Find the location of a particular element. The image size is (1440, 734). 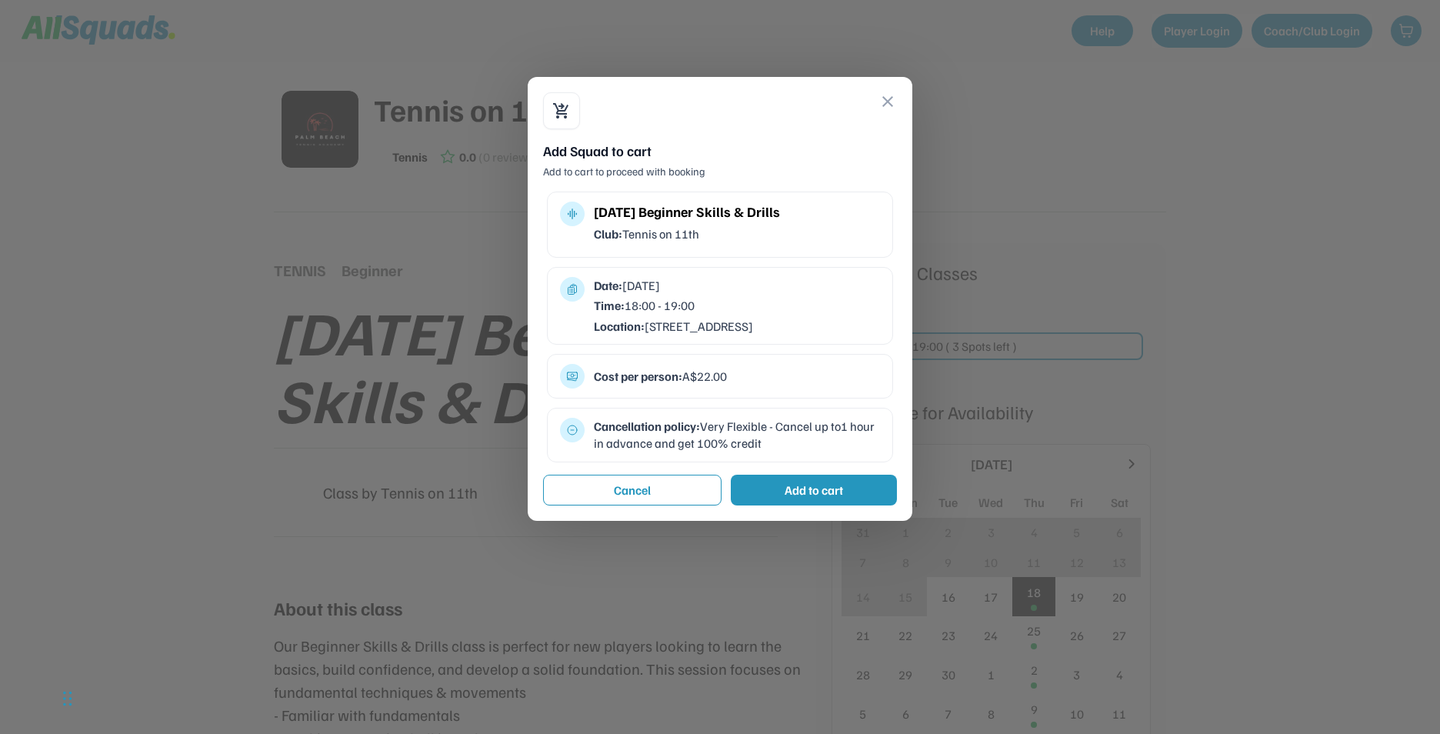

div: Very Flexible - Cancel up to1 hour in advance and get 100% credit is located at coordinates (737, 435).